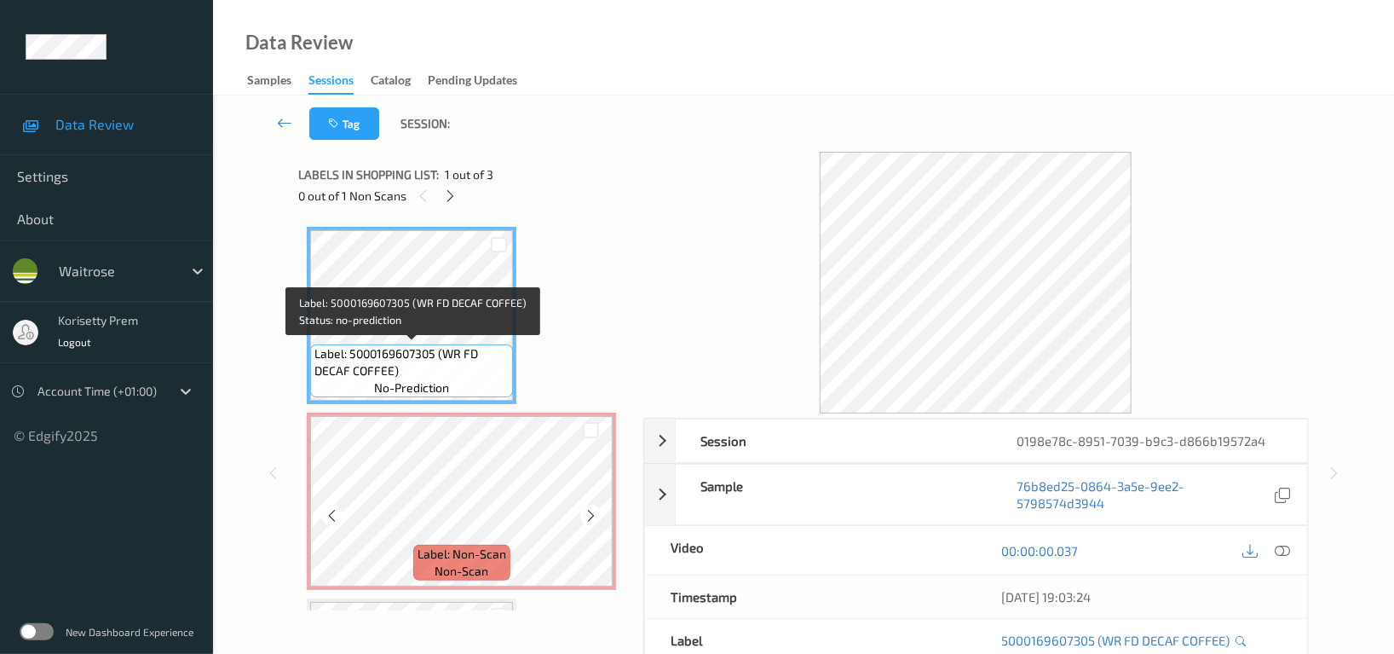 The width and height of the screenshot is (1394, 654). Describe the element at coordinates (278, 81) in the screenshot. I see `a: Samples` at that location.